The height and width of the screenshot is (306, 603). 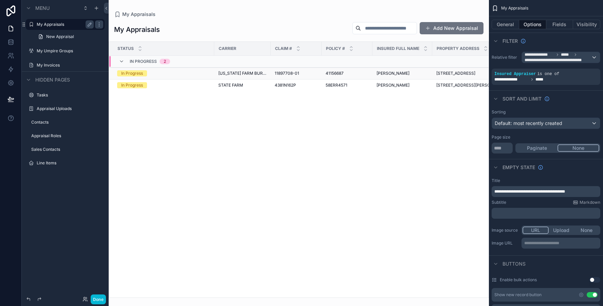 I want to click on label: Appraisal Roles, so click(x=67, y=136).